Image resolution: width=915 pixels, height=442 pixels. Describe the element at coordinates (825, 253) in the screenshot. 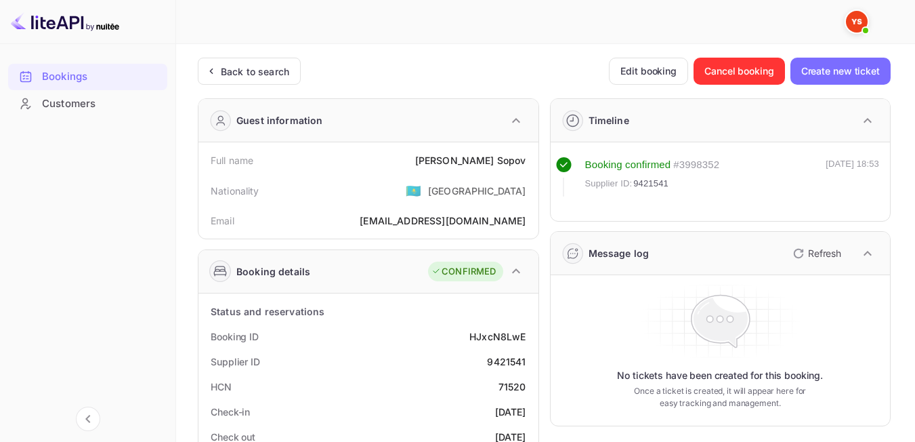

I see `p: Refresh` at that location.